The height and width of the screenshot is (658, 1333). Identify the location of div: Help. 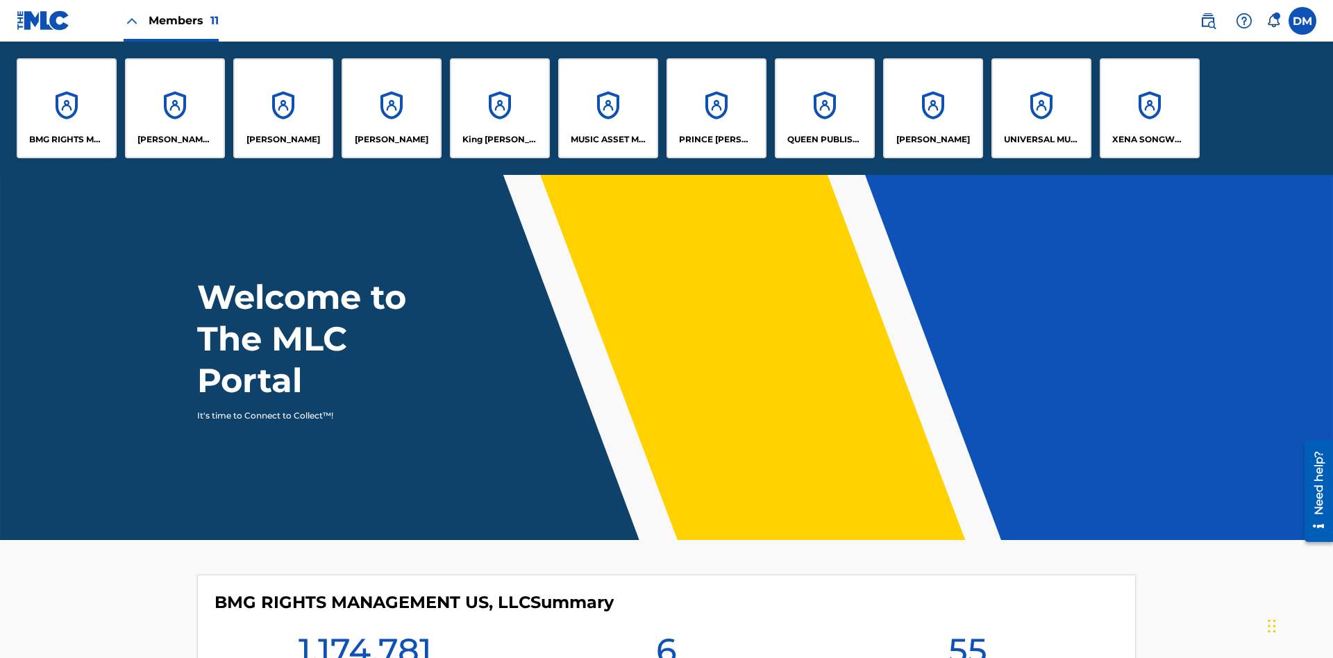
(1245, 21).